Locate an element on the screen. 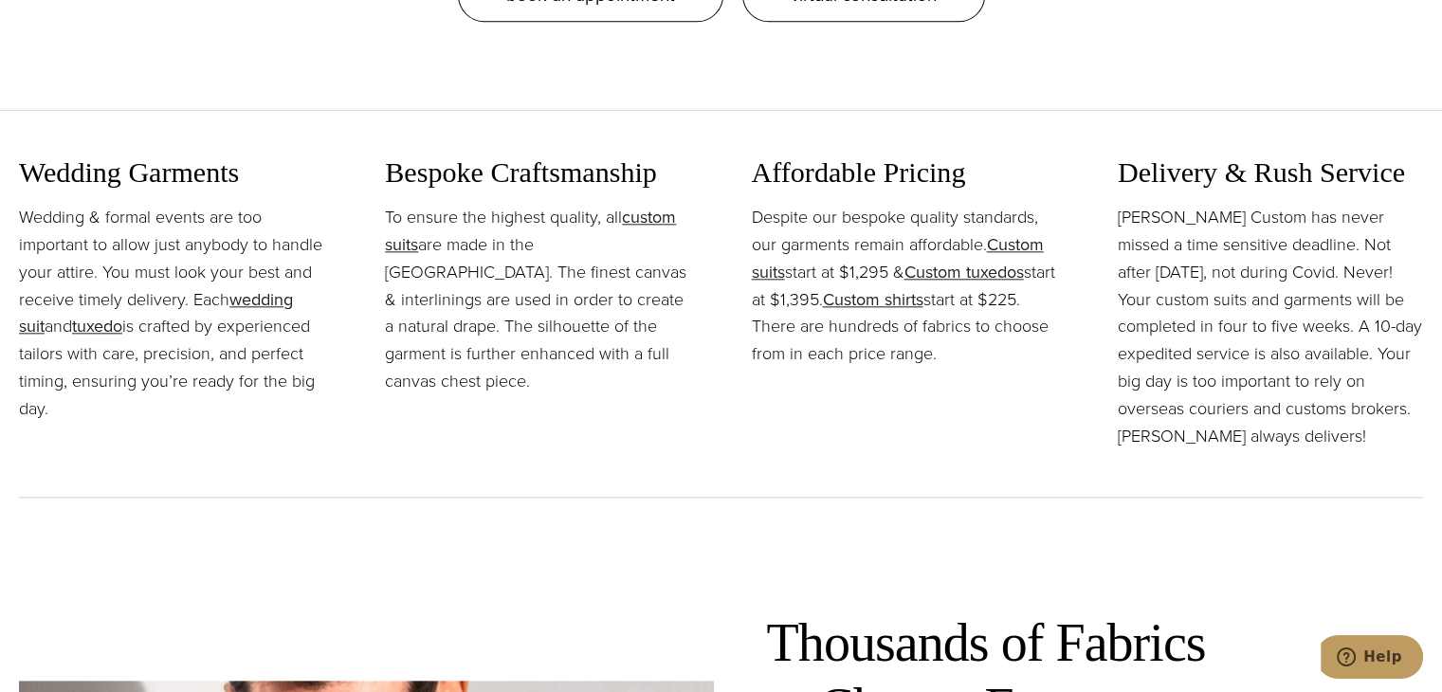 The width and height of the screenshot is (1442, 692). a: tuxedo is located at coordinates (97, 326).